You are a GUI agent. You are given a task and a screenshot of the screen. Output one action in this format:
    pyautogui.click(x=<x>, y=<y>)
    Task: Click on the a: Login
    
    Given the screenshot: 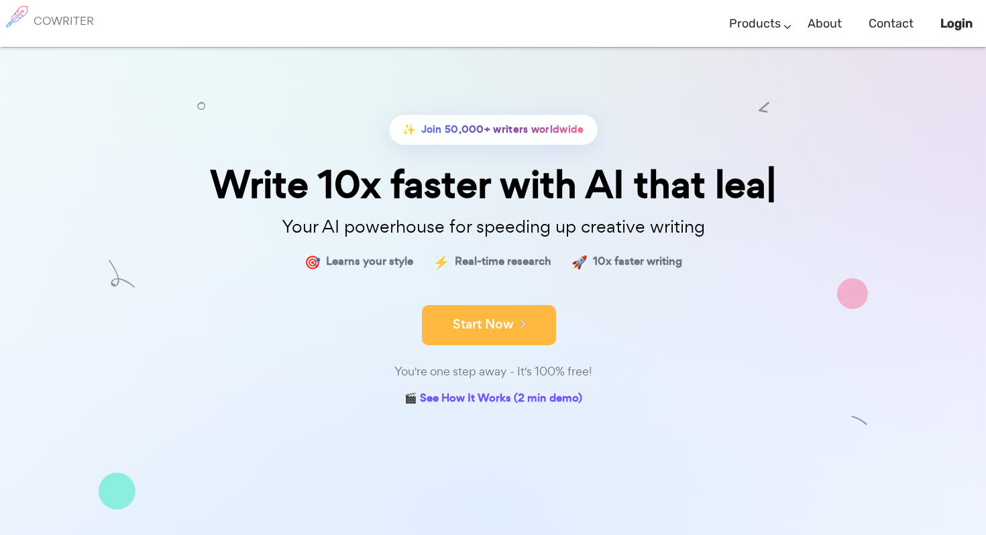 What is the action you would take?
    pyautogui.click(x=957, y=23)
    